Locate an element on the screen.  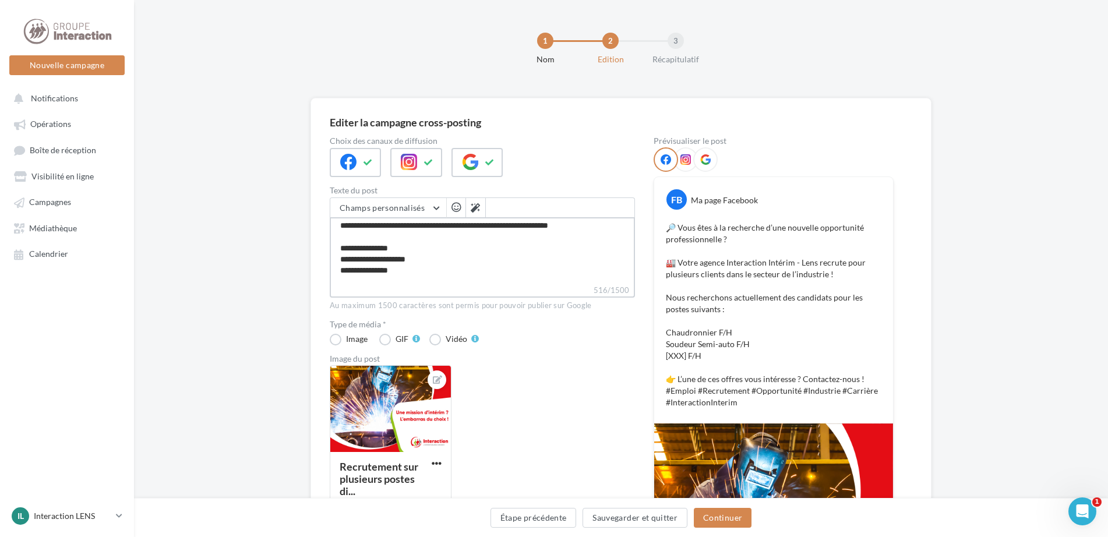
div: 2 is located at coordinates (610, 41).